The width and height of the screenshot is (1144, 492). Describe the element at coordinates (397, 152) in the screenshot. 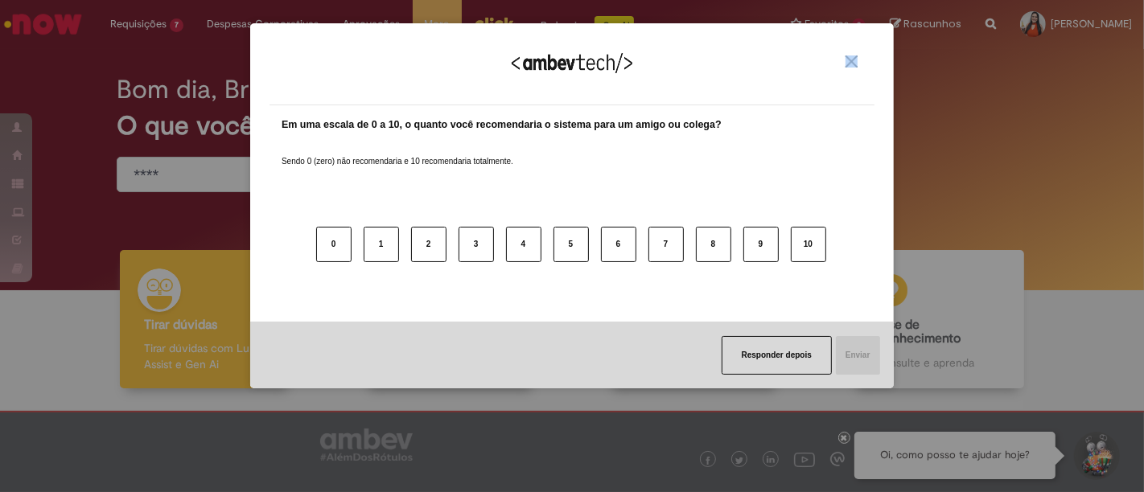

I see `label: Sendo 0 (zero) não recomendaria e 10 recomendaria totalmente.` at that location.